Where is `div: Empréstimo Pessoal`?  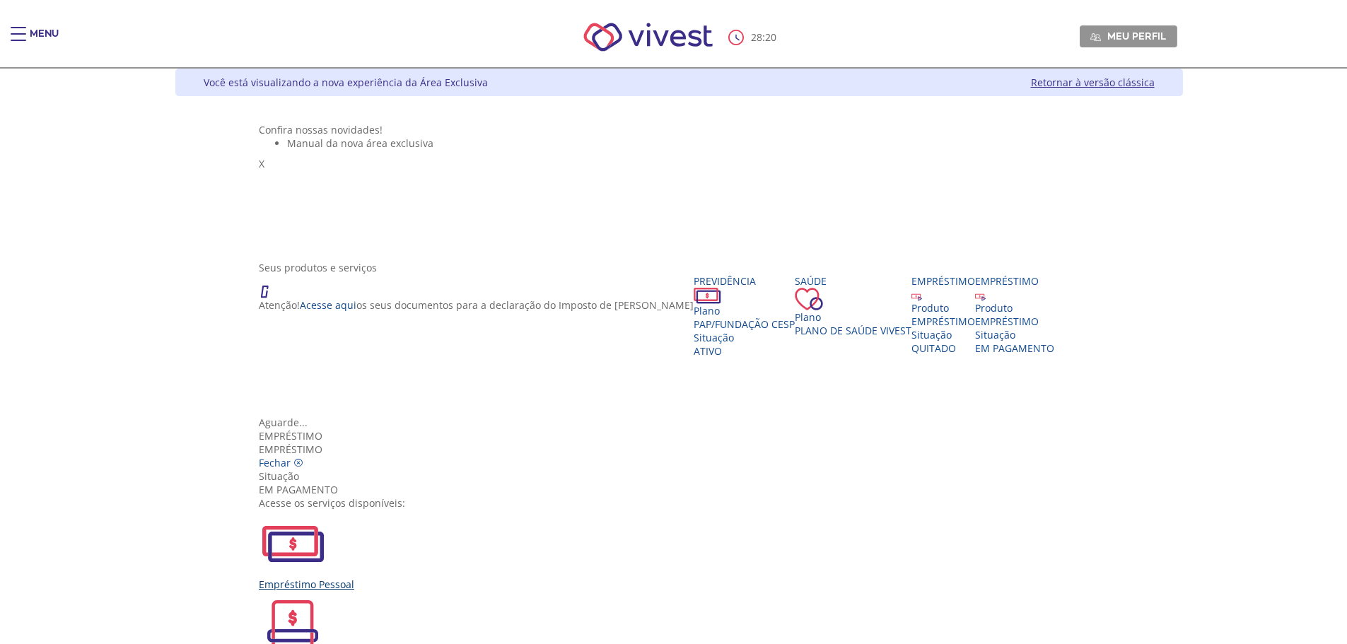 div: Empréstimo Pessoal is located at coordinates (679, 584).